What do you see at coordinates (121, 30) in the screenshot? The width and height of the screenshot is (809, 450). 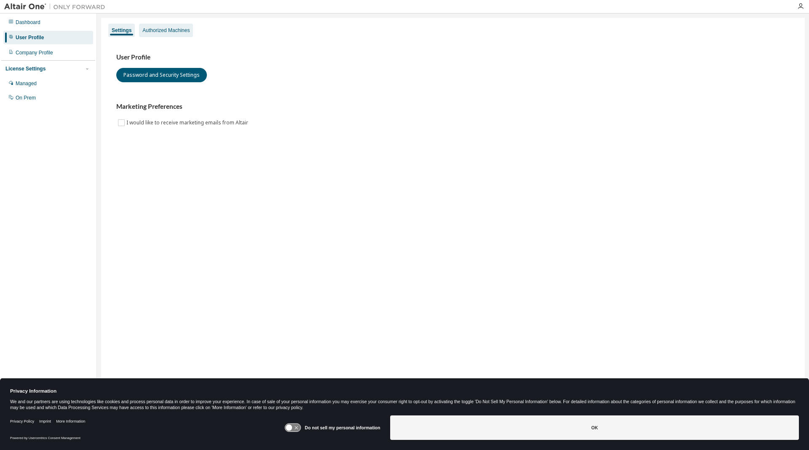 I see `div: Settings` at bounding box center [121, 30].